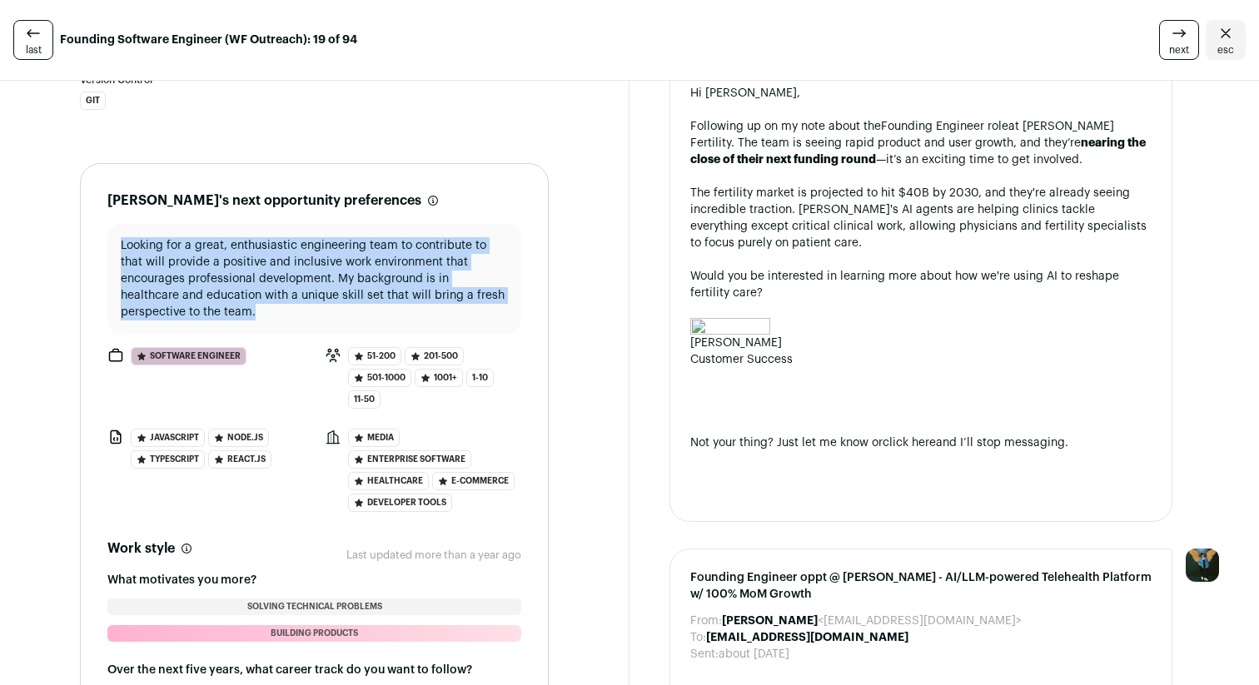  Describe the element at coordinates (33, 40) in the screenshot. I see `a: last` at that location.